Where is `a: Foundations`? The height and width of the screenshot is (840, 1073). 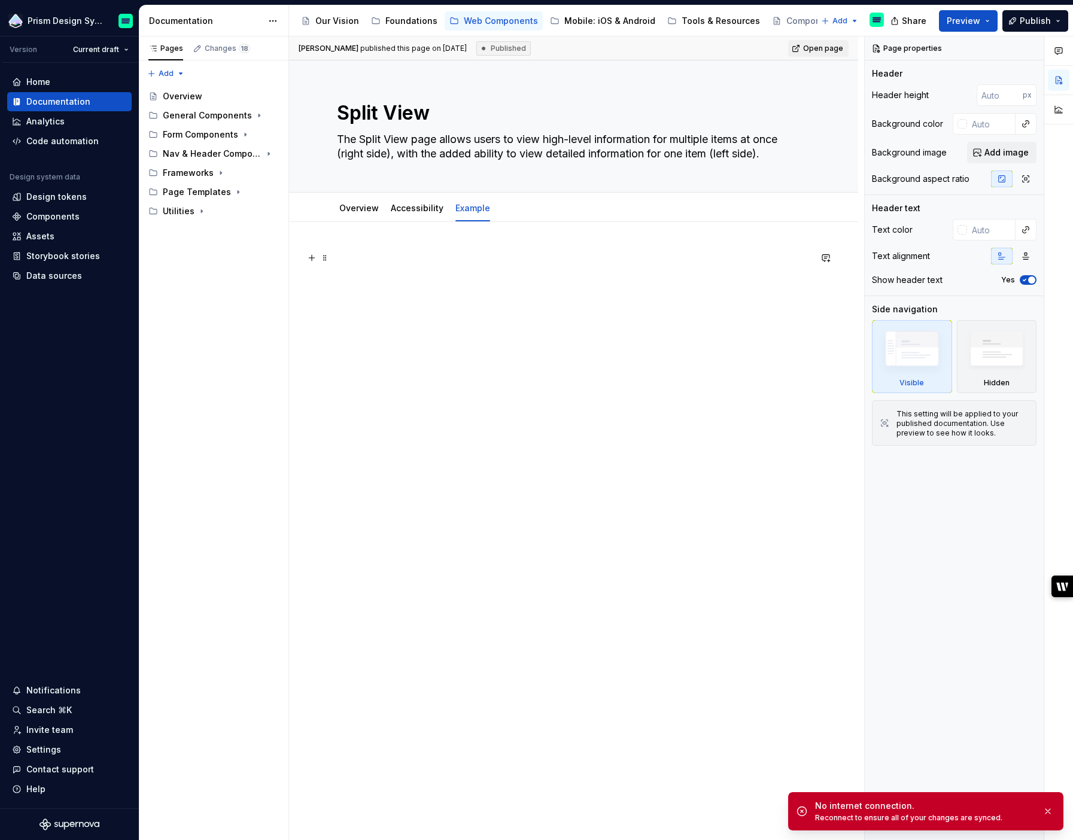
a: Foundations is located at coordinates (404, 21).